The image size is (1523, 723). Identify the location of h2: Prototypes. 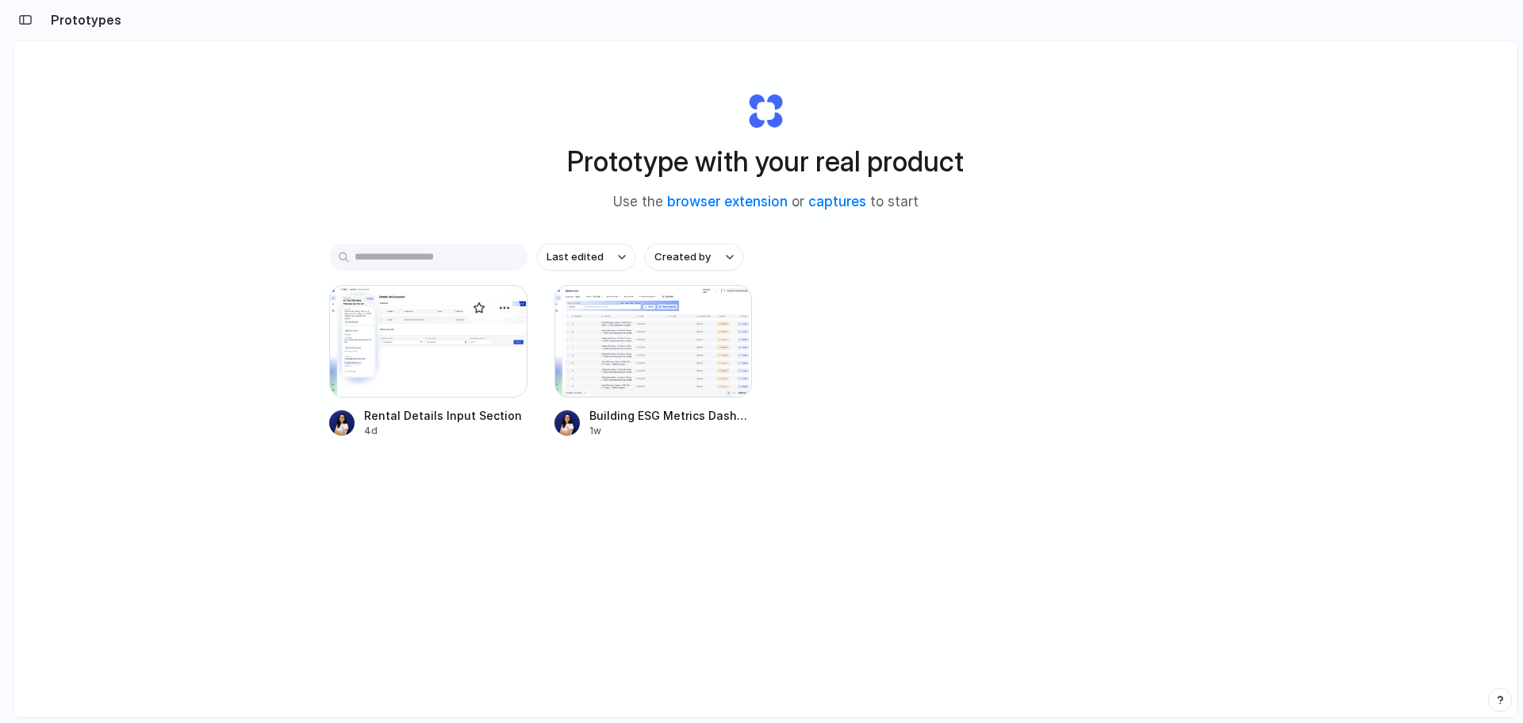
(83, 20).